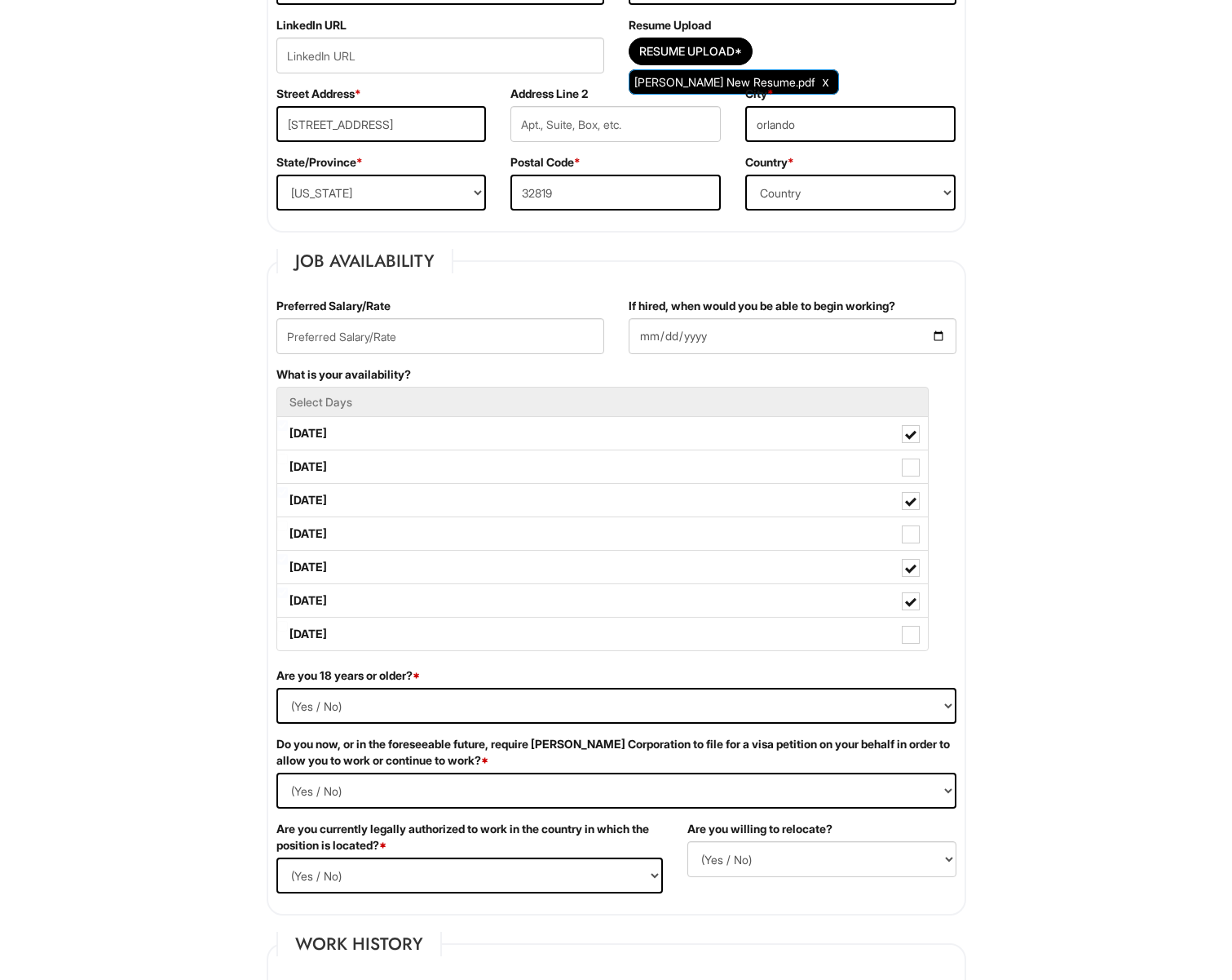  What do you see at coordinates (760, 94) in the screenshot?
I see `label: City` at bounding box center [760, 94].